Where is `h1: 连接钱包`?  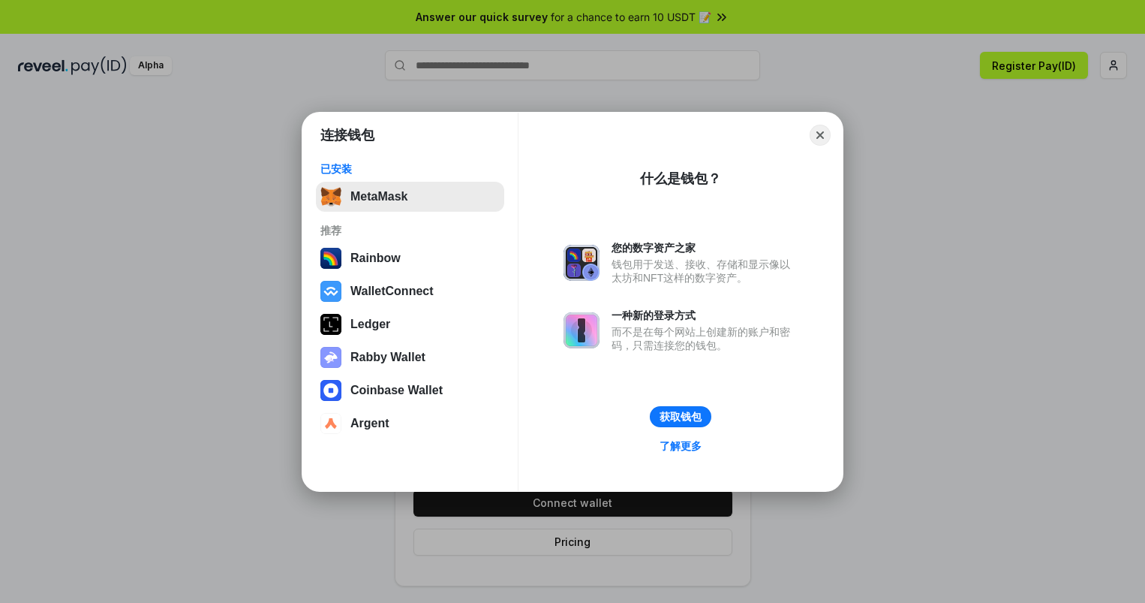
h1: 连接钱包 is located at coordinates (347, 135).